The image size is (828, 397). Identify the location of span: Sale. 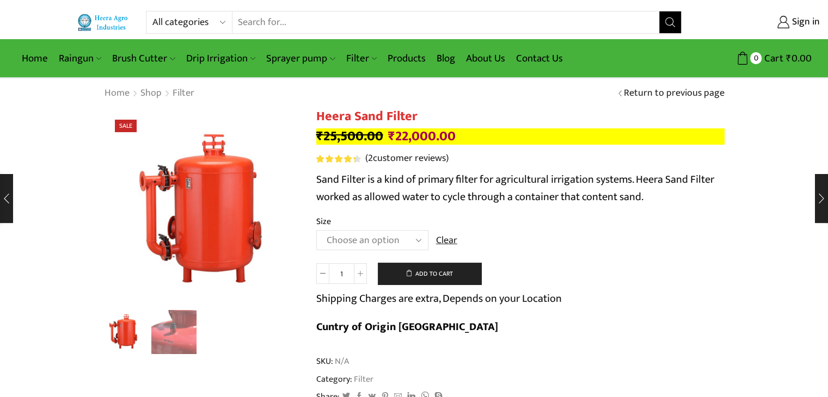
(126, 126).